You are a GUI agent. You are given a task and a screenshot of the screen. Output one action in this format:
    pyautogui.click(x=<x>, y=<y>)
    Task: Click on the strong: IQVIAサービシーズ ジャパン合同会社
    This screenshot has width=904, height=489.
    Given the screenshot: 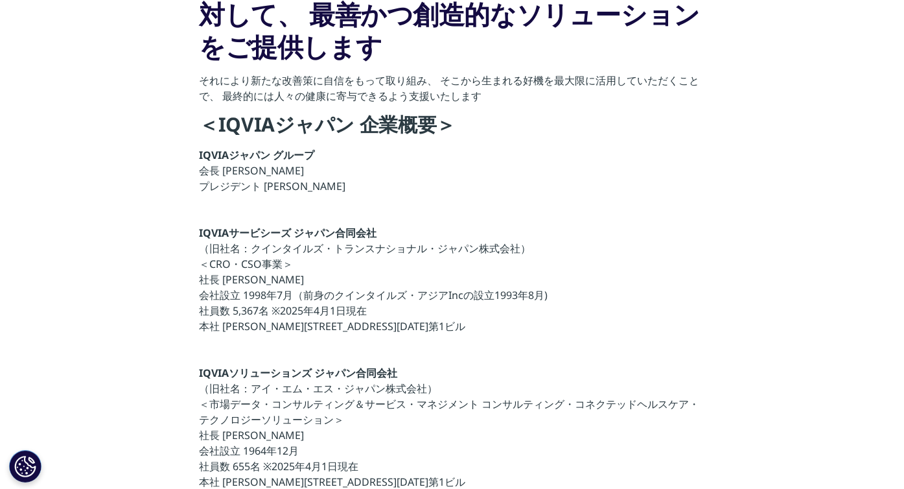 What is the action you would take?
    pyautogui.click(x=288, y=233)
    